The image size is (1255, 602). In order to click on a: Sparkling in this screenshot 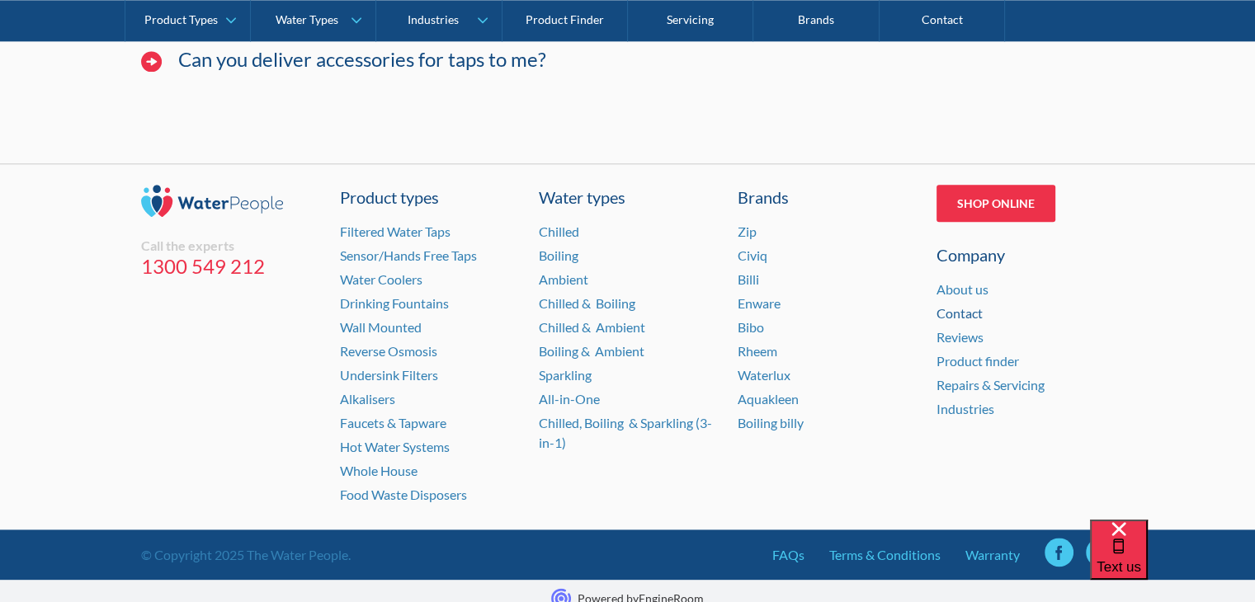, I will do `click(565, 374)`.